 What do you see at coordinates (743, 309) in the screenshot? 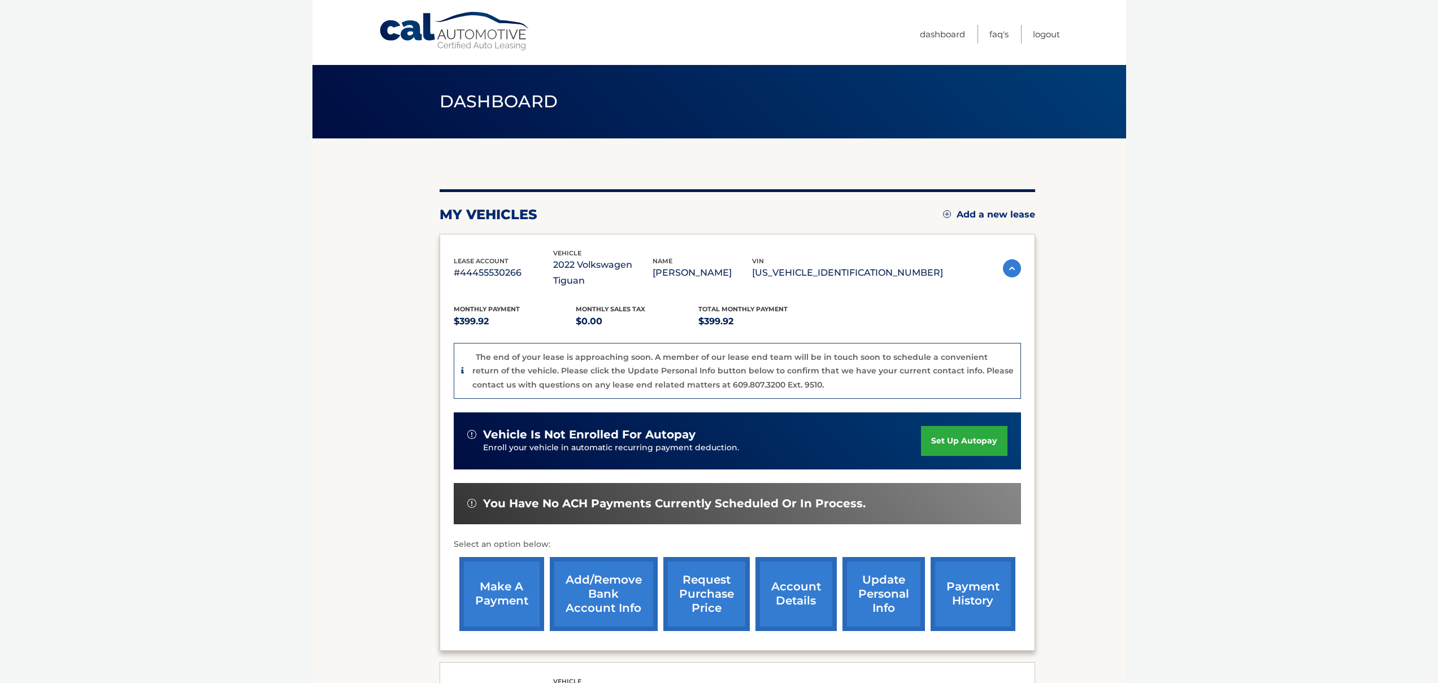
I see `span: Total Monthly Payment` at bounding box center [743, 309].